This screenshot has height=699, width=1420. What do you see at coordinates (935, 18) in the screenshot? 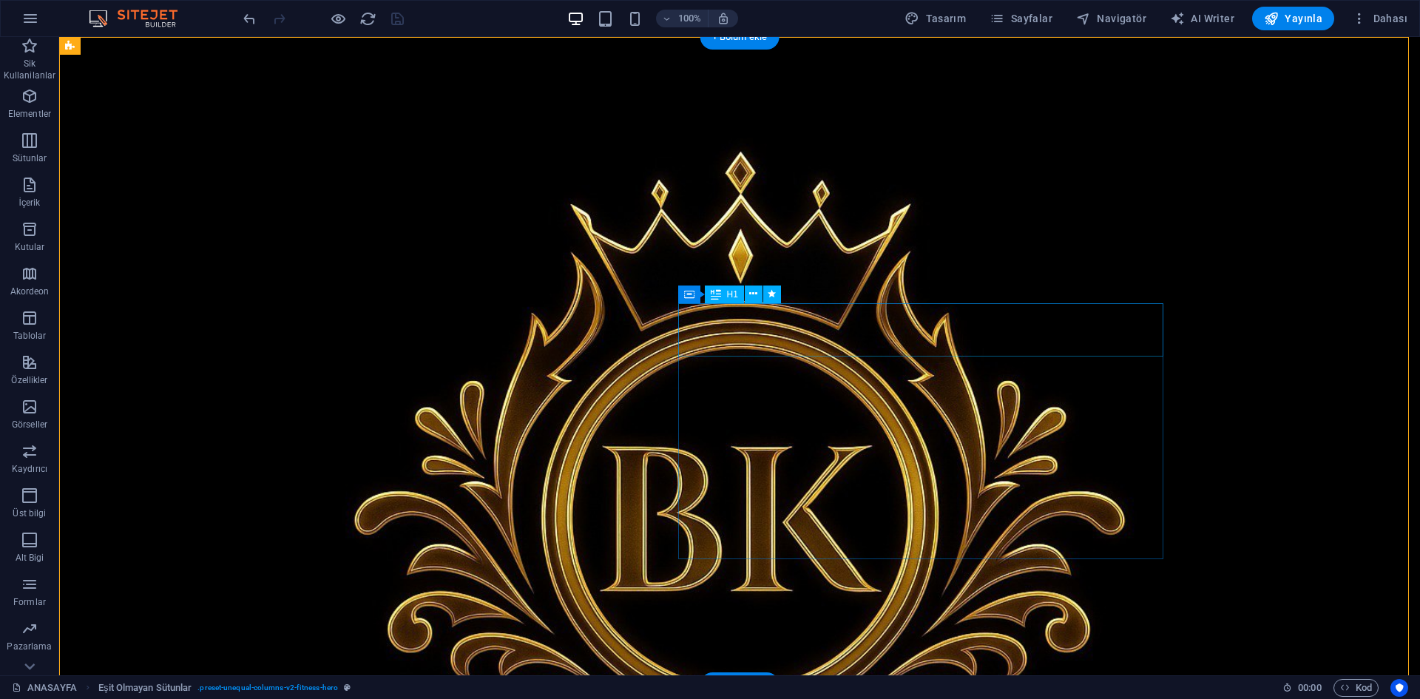
I see `button: Tasarım` at bounding box center [935, 18].